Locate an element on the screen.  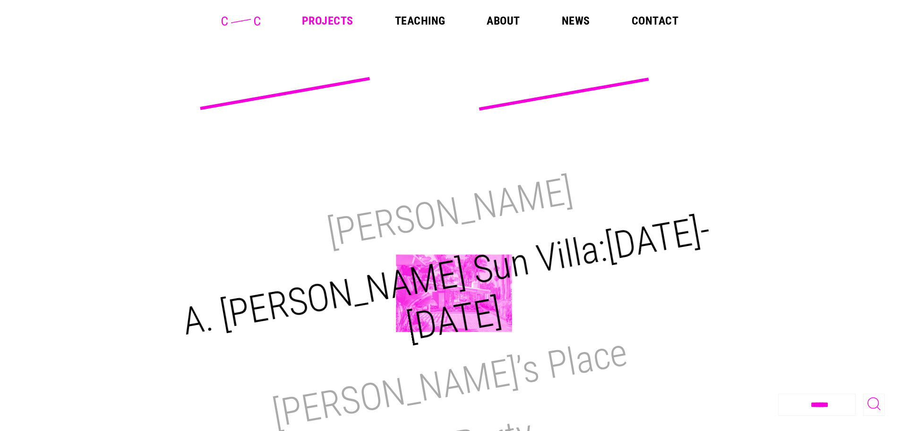
a: Teaching is located at coordinates (420, 21).